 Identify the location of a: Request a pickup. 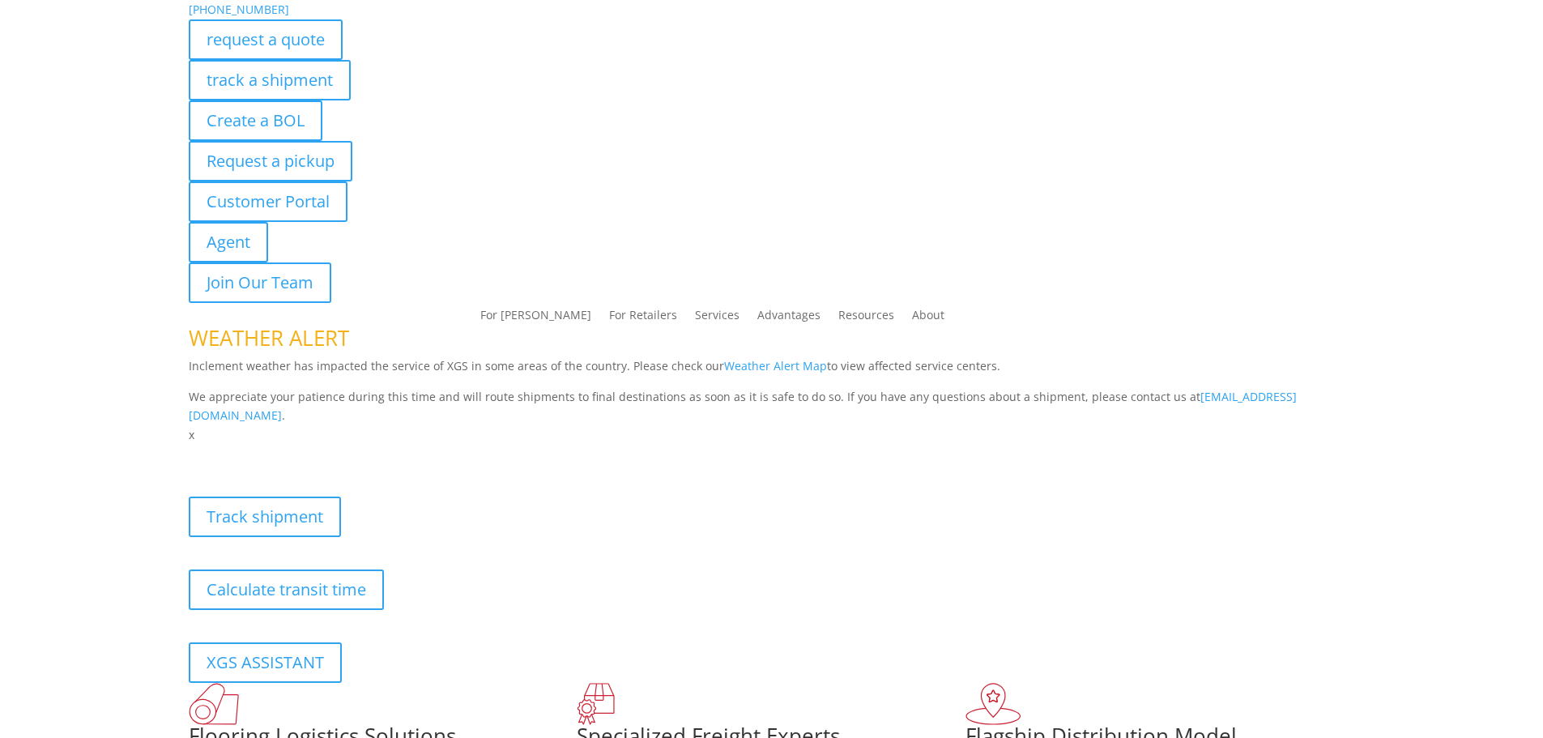
(271, 161).